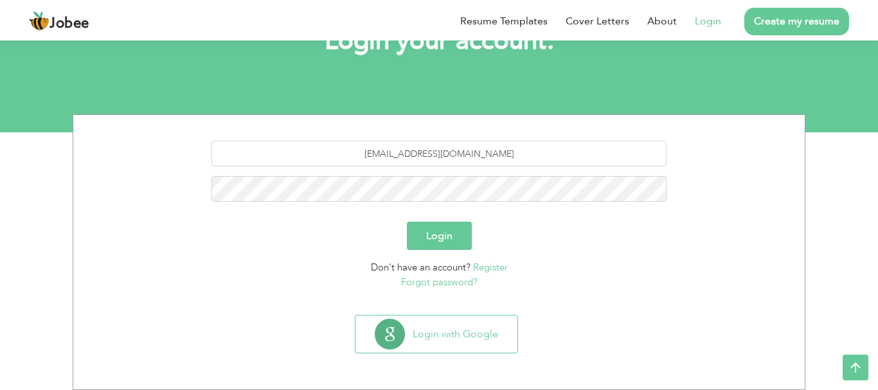 This screenshot has height=390, width=878. What do you see at coordinates (69, 24) in the screenshot?
I see `span: Jobee` at bounding box center [69, 24].